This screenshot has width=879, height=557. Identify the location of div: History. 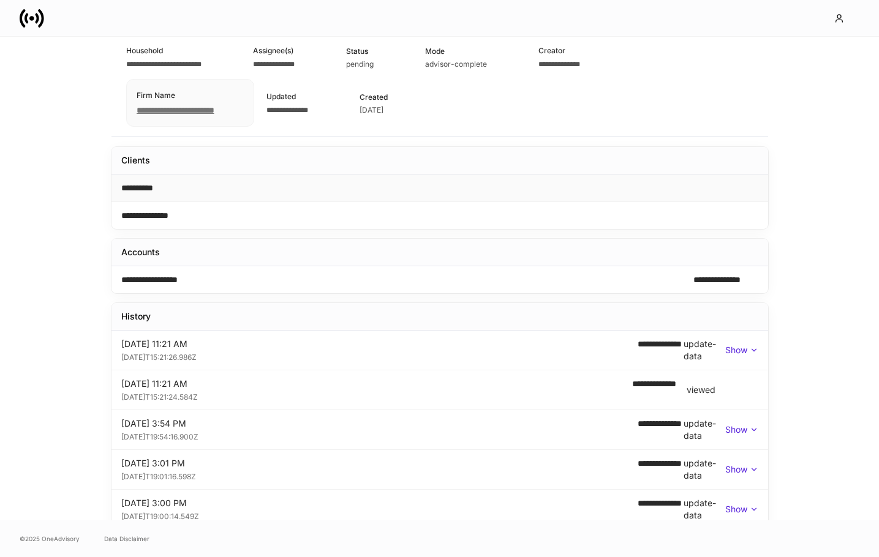
(136, 317).